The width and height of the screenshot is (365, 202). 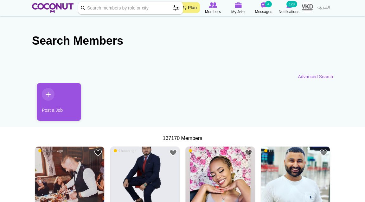 What do you see at coordinates (189, 8) in the screenshot?
I see `a: My Plan` at bounding box center [189, 8].